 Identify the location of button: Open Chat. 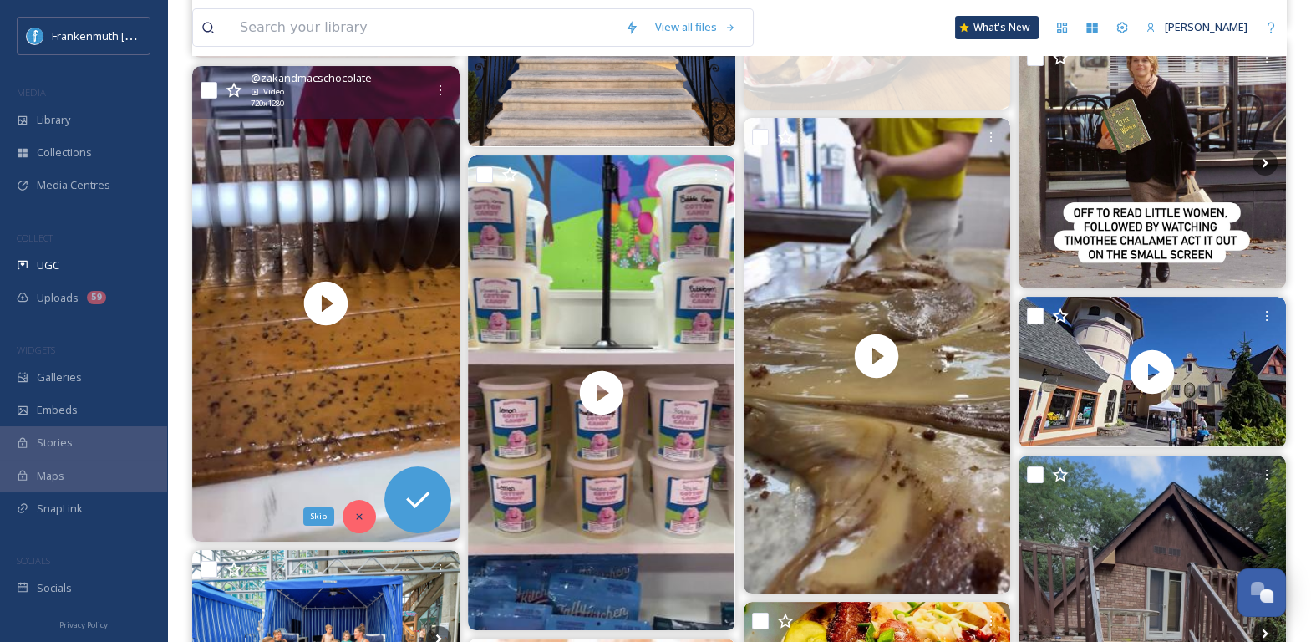
(1262, 592).